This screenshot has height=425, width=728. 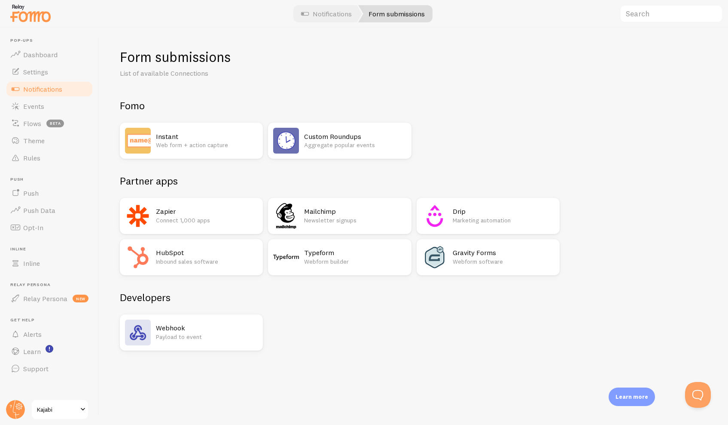 I want to click on a: Alerts, so click(x=49, y=334).